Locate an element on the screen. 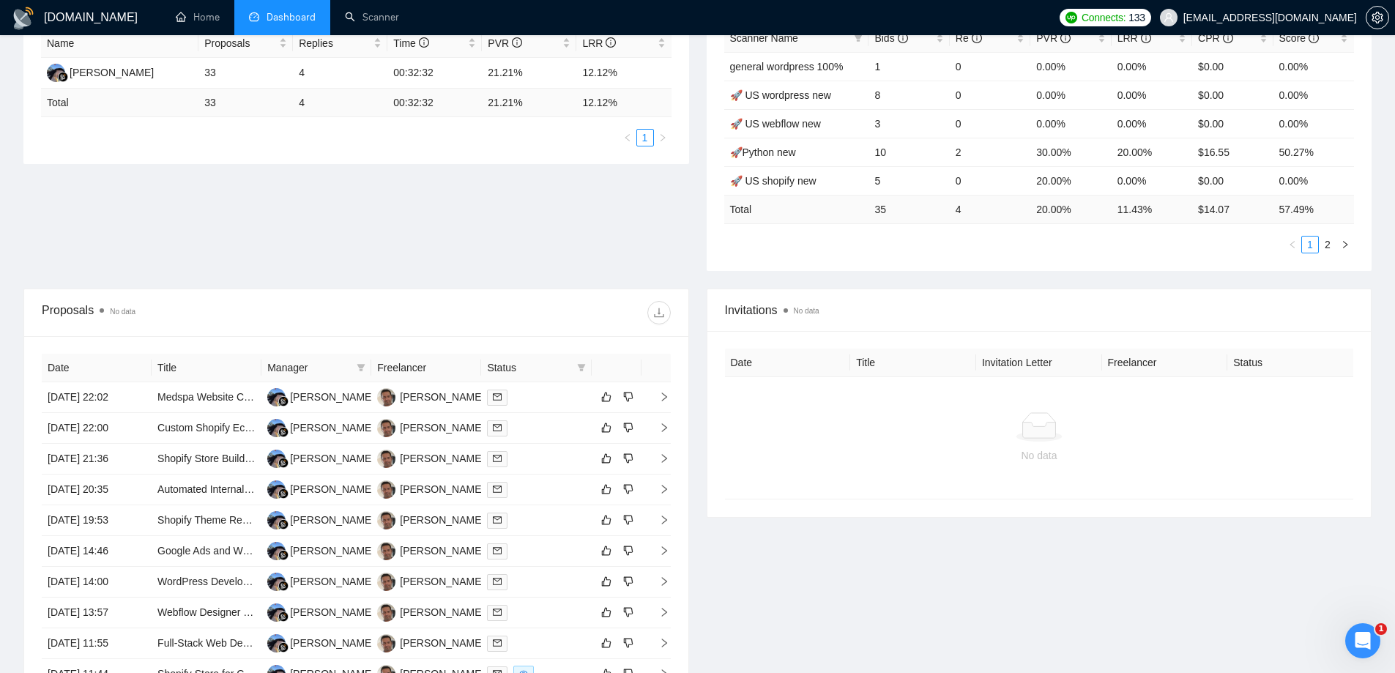 The height and width of the screenshot is (673, 1395). button: left is located at coordinates (627, 138).